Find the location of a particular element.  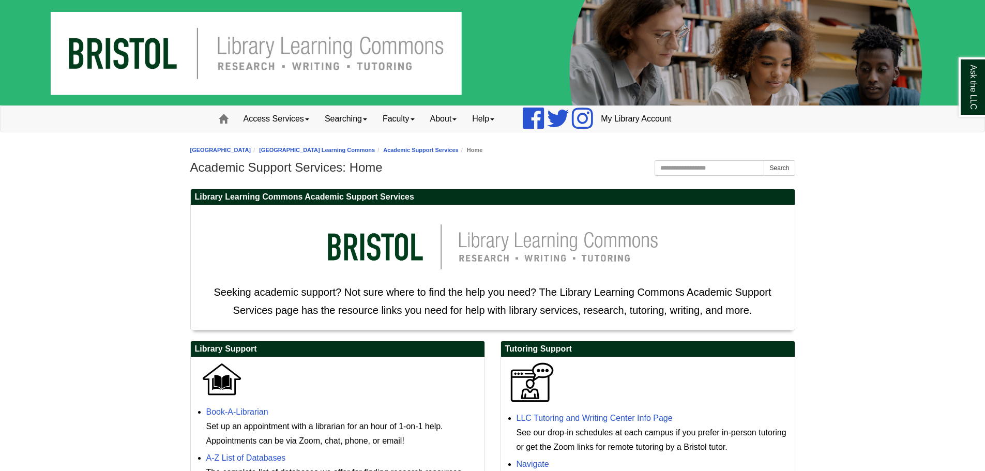

a: Access Services is located at coordinates (276, 119).